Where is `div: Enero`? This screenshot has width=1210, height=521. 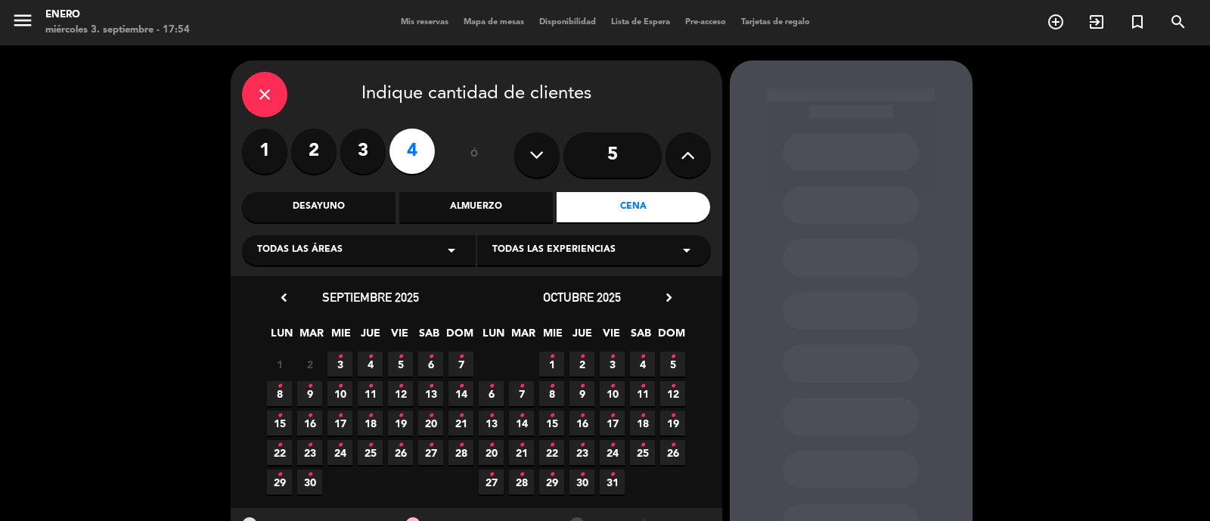 div: Enero is located at coordinates (117, 15).